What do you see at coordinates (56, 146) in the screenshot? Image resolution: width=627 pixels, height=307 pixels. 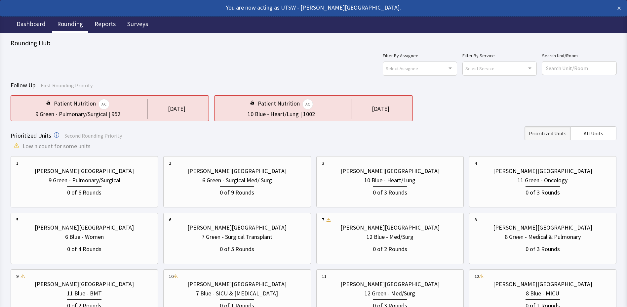 I see `span: Low n count for some units` at bounding box center [56, 146].